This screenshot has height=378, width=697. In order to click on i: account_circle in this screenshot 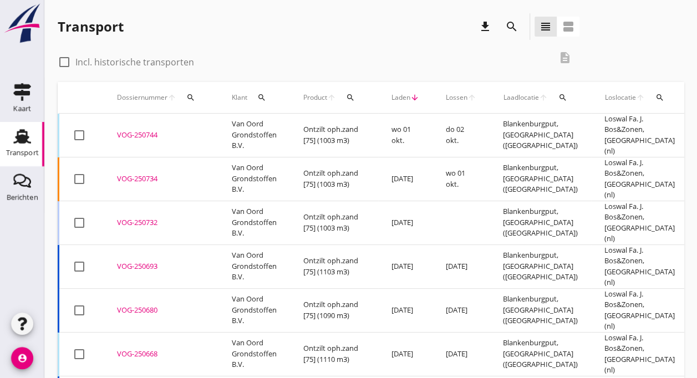, I will do `click(22, 358)`.